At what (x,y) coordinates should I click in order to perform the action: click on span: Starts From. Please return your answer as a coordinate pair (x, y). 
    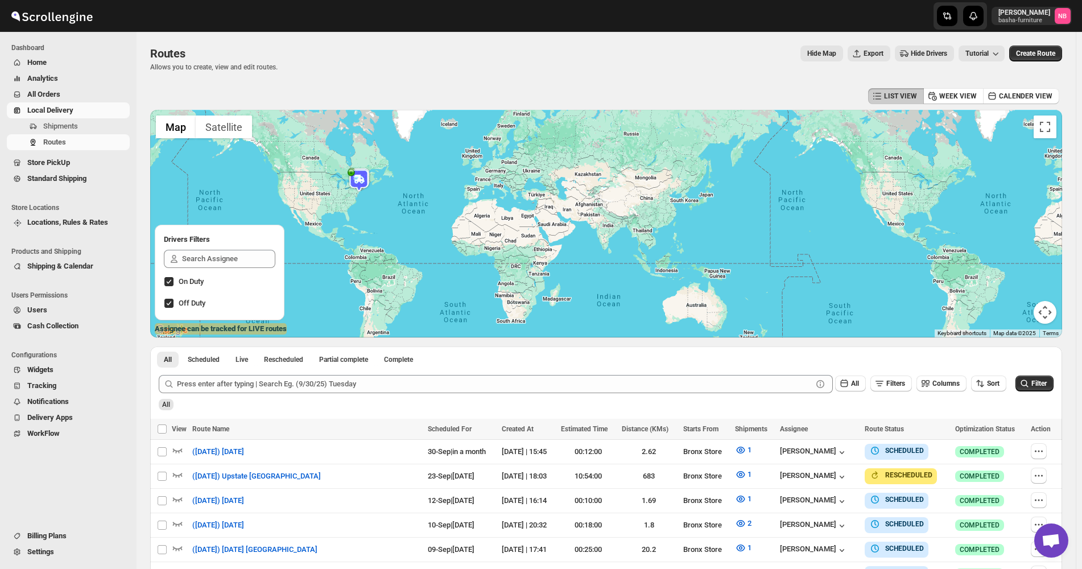
    Looking at the image, I should click on (701, 429).